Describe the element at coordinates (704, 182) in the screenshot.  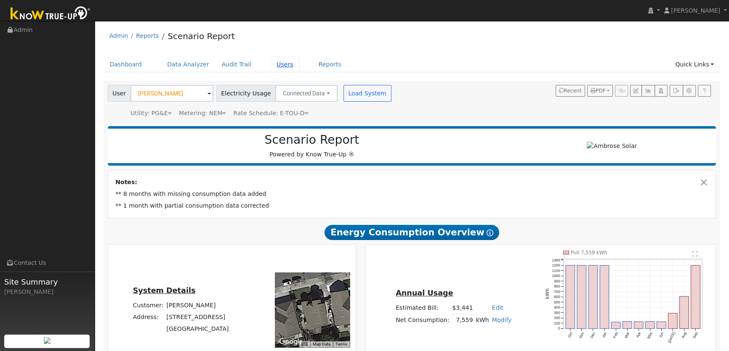
I see `button: Close` at that location.